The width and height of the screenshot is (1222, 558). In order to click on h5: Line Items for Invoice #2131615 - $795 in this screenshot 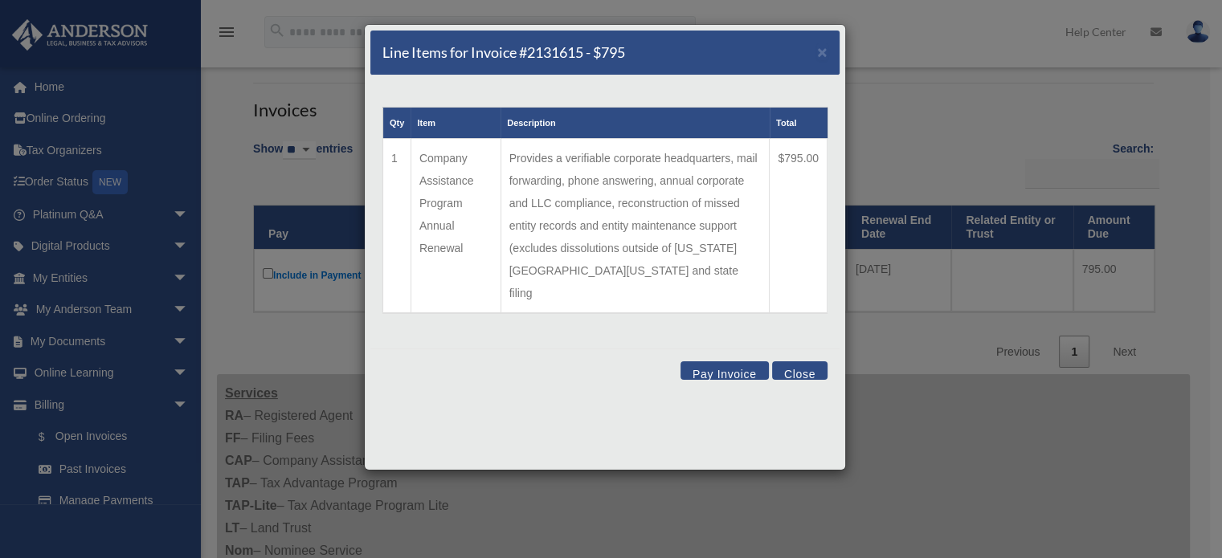, I will do `click(504, 52)`.